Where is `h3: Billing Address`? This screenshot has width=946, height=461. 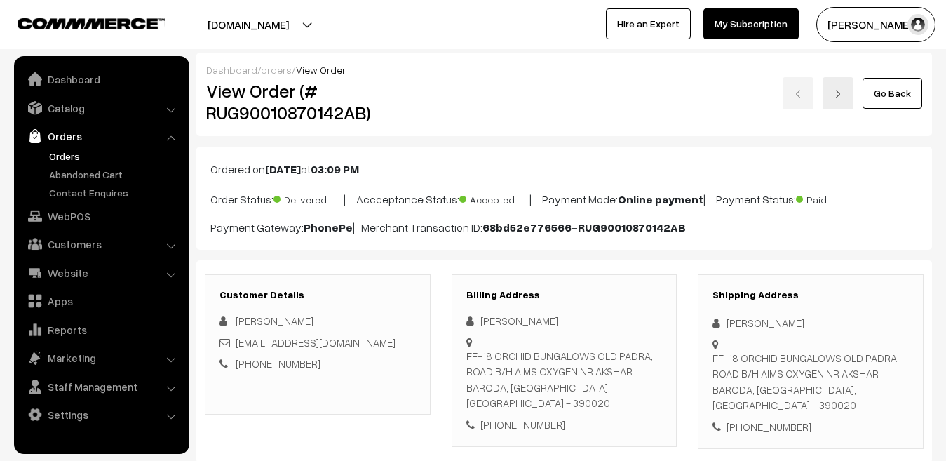
h3: Billing Address is located at coordinates (564, 294).